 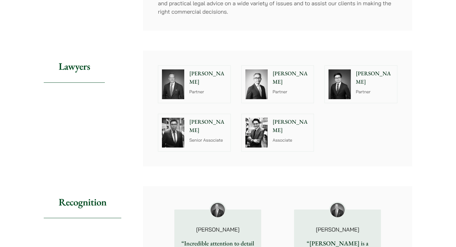 I want to click on p: Associate, so click(x=291, y=140).